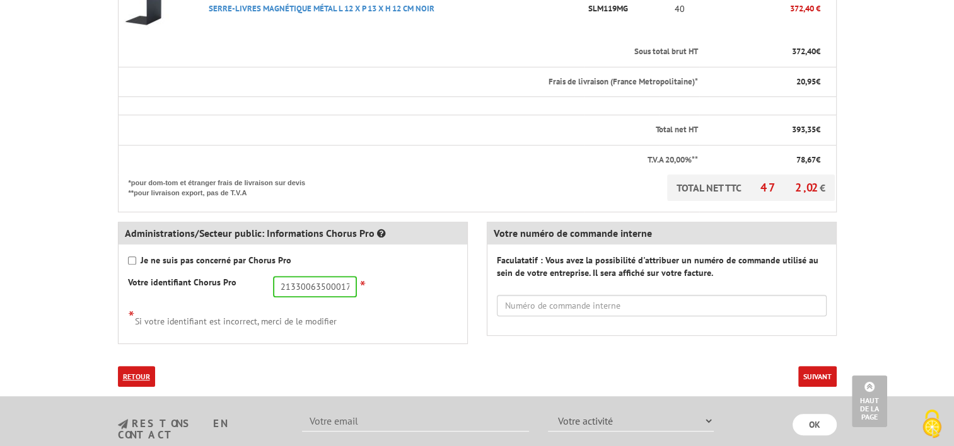 This screenshot has height=446, width=954. Describe the element at coordinates (932, 424) in the screenshot. I see `img: Cookies (fenêtre modale)` at that location.